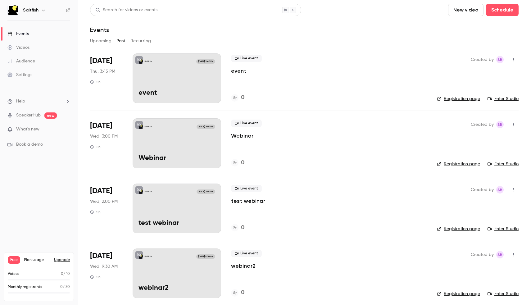 Image resolution: width=531 pixels, height=305 pixels. Describe the element at coordinates (466, 10) in the screenshot. I see `button: New video` at that location.